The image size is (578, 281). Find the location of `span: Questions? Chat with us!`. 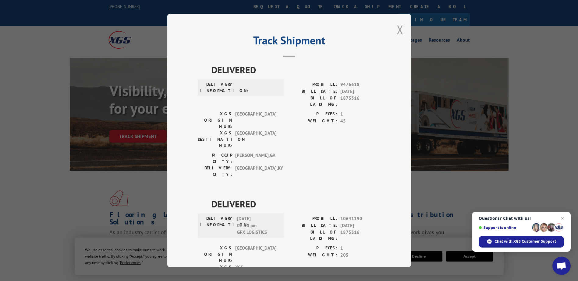

span: Questions? Chat with us! is located at coordinates (521, 219).